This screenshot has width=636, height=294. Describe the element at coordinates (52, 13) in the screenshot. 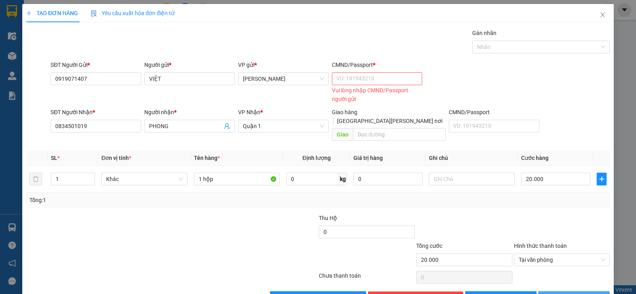

I see `span: TẠO ĐƠN HÀNG` at that location.